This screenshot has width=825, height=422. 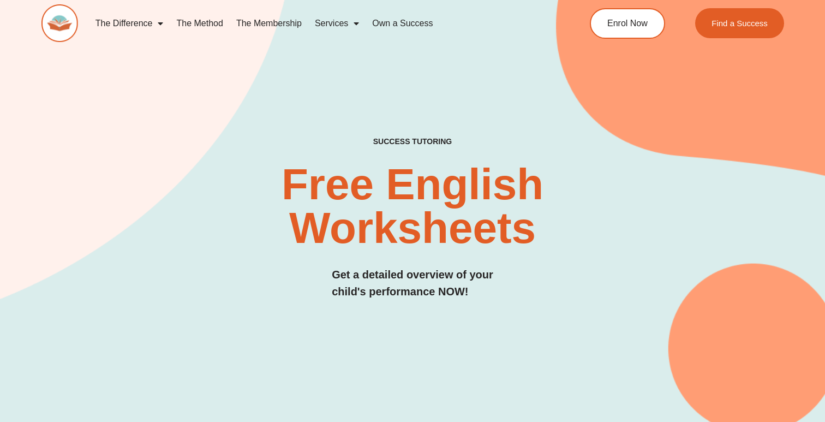 I want to click on h4: SUCCESS TUTORING​, so click(x=412, y=141).